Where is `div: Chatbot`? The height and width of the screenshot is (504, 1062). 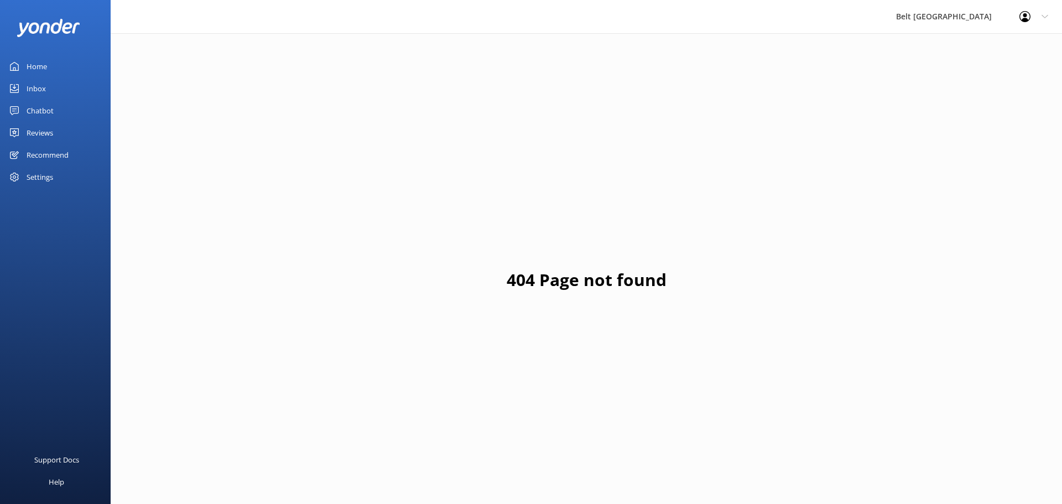
div: Chatbot is located at coordinates (40, 111).